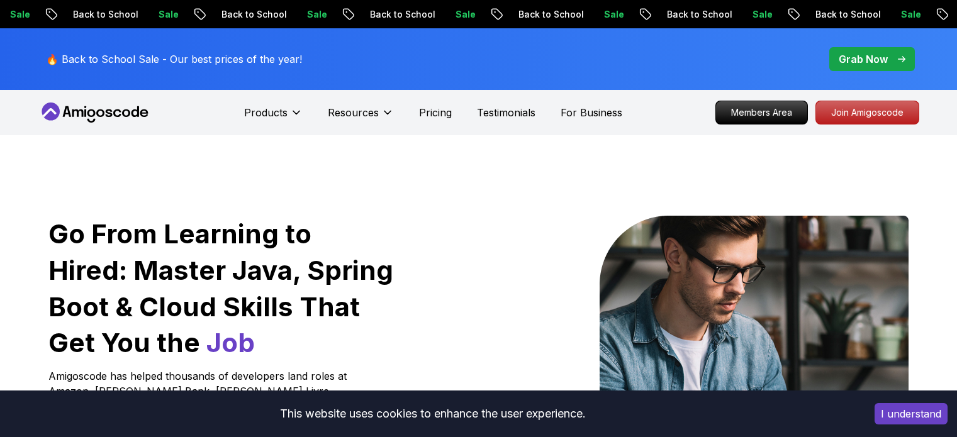 The width and height of the screenshot is (957, 437). I want to click on a: Testimonials, so click(506, 113).